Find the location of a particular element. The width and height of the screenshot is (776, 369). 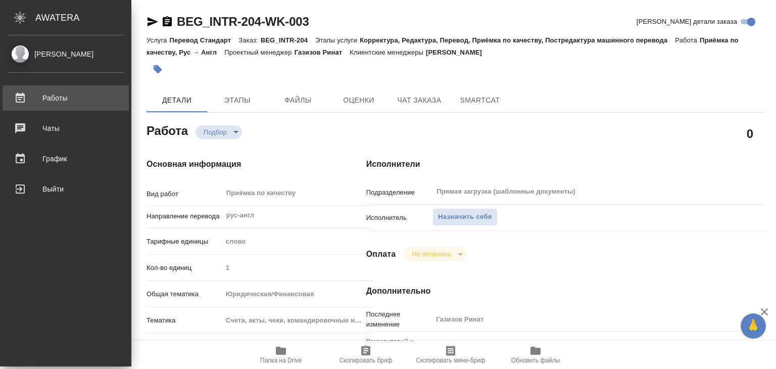

h2: Работа is located at coordinates (167, 130).